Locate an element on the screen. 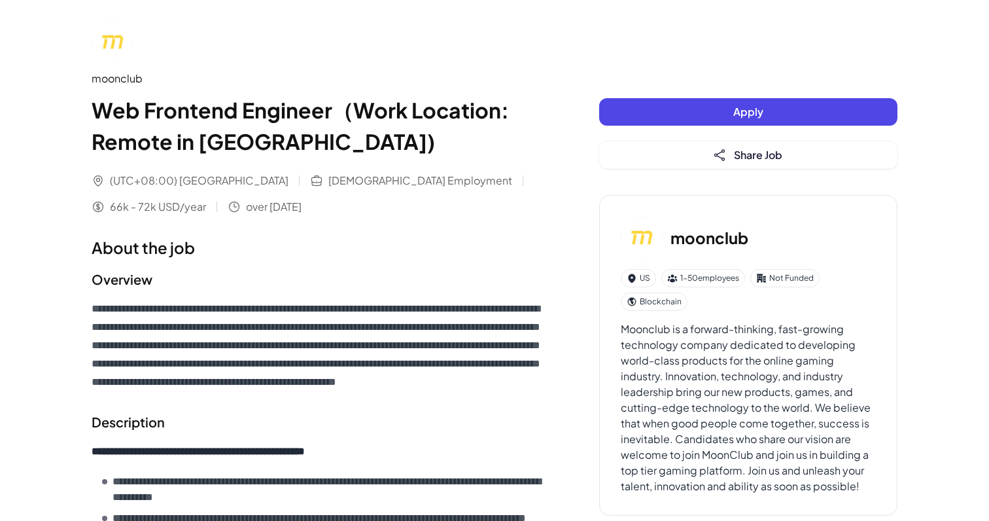 Image resolution: width=989 pixels, height=521 pixels. div: US is located at coordinates (638, 278).